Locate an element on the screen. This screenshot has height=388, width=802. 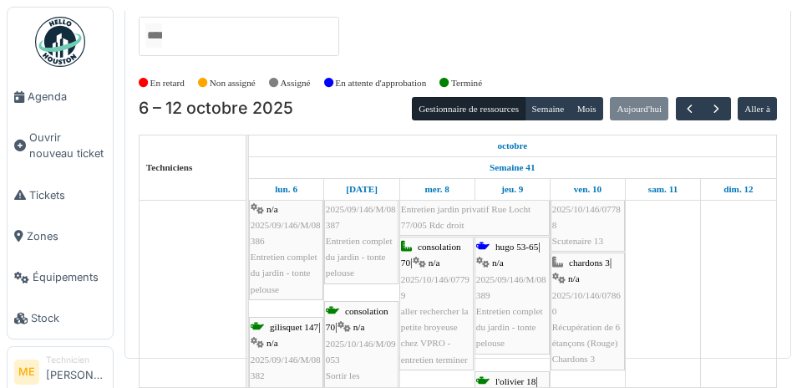
label: Terminé is located at coordinates (466, 83).